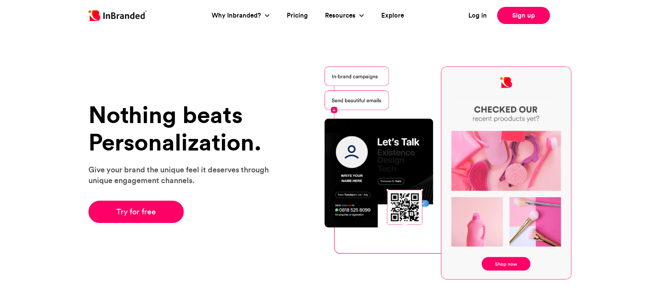 This screenshot has width=653, height=298. What do you see at coordinates (136, 212) in the screenshot?
I see `a: Try for free` at bounding box center [136, 212].